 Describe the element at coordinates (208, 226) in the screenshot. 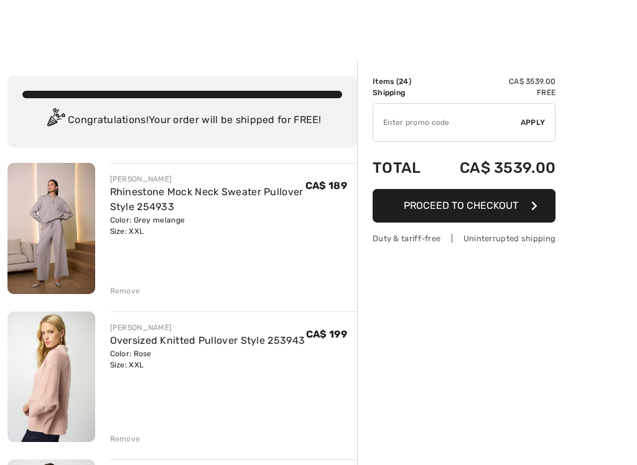

I see `div: Color: Grey melange Size: XXL` at that location.